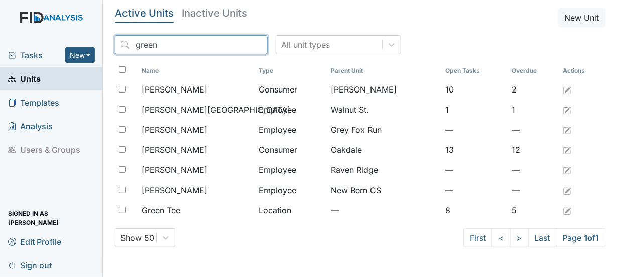  What do you see at coordinates (191, 45) in the screenshot?
I see `input: Search...` at bounding box center [191, 45].